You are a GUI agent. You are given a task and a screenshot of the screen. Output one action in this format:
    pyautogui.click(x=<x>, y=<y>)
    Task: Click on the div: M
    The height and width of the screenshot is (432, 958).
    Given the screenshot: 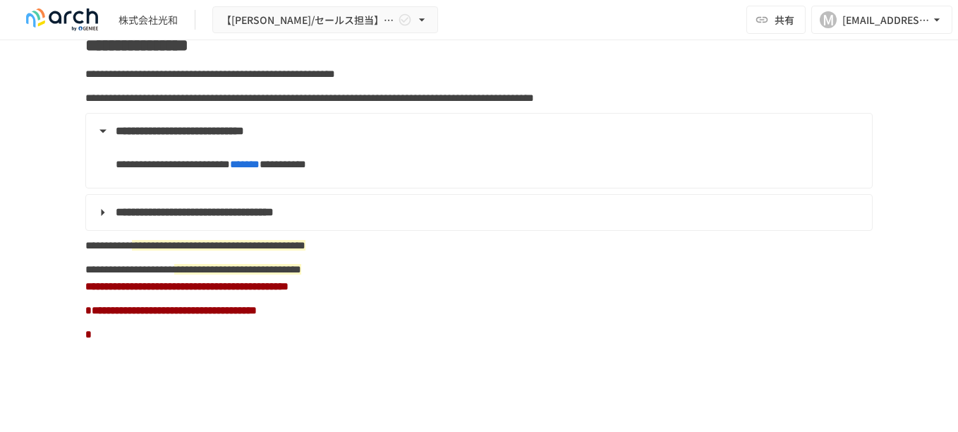 What is the action you would take?
    pyautogui.click(x=828, y=20)
    